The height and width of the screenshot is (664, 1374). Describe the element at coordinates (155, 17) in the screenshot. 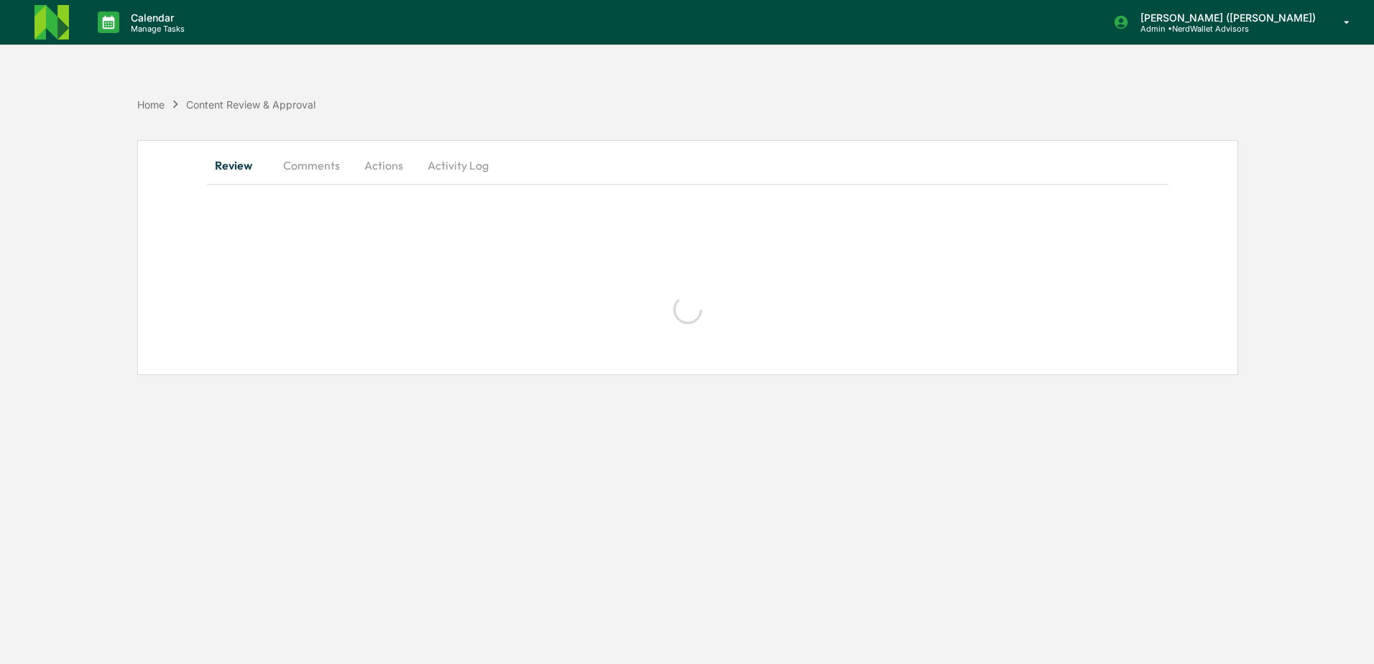

I see `p: Calendar` at that location.